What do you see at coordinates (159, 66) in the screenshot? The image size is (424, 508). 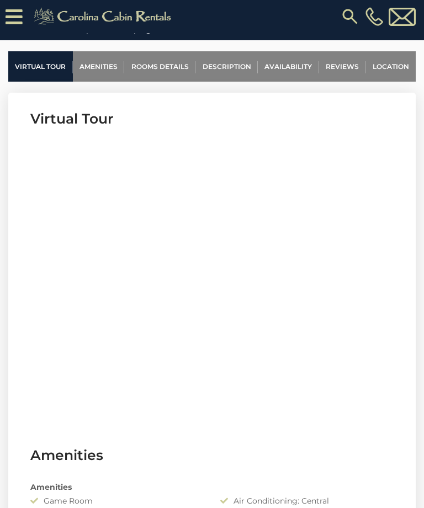 I see `a: Rooms Details` at bounding box center [159, 66].